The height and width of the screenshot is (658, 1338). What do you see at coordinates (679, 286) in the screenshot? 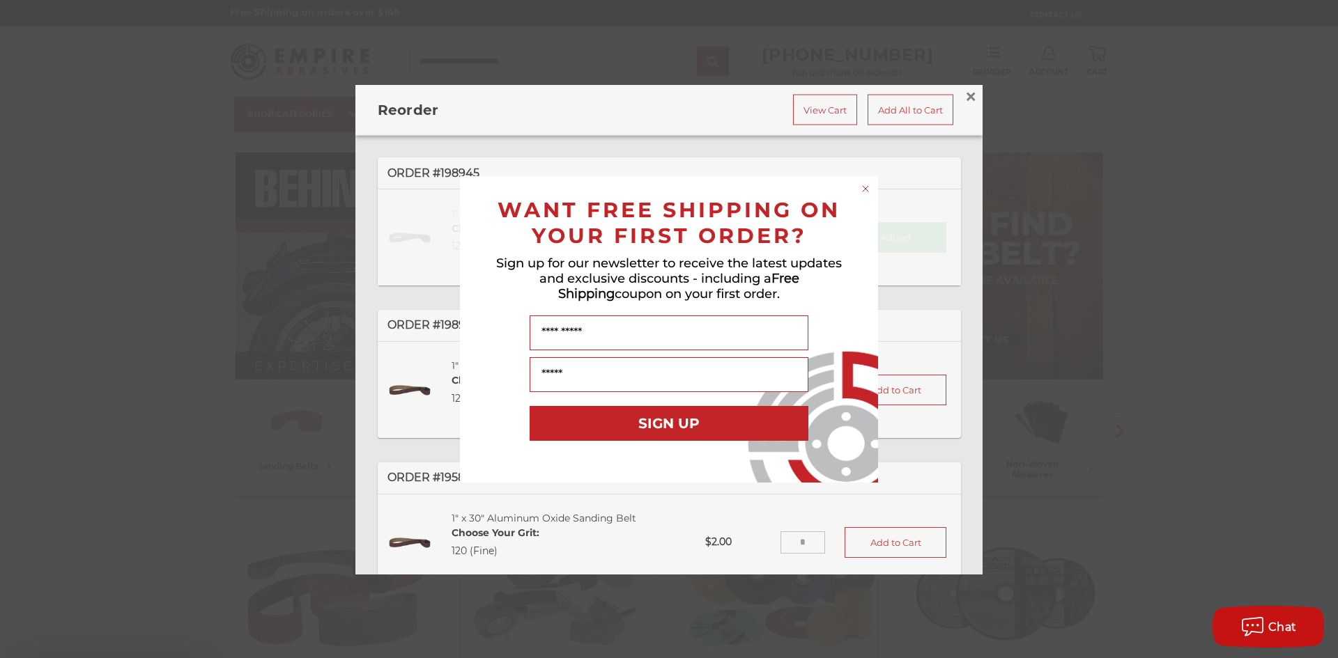
I see `span: Free Shipping` at bounding box center [679, 286].